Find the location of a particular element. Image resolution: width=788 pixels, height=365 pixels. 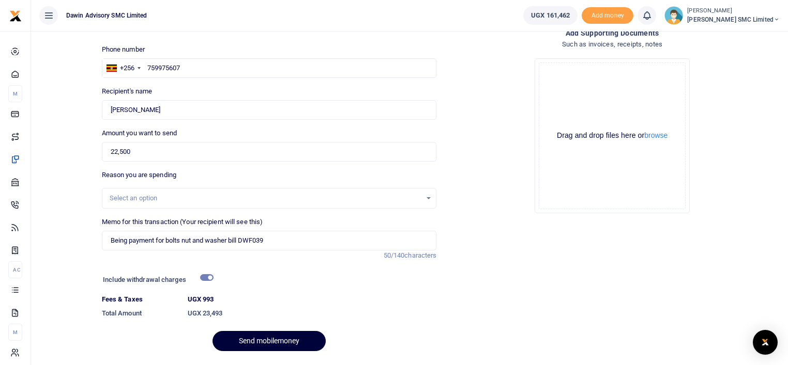

h4: Add supporting Documents is located at coordinates (612, 33).